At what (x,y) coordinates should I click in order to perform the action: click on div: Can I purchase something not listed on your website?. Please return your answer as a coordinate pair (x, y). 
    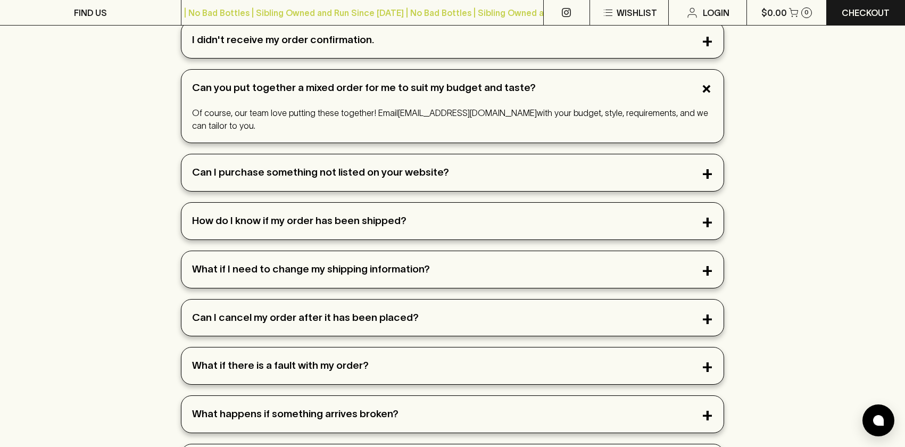
    Looking at the image, I should click on (452, 172).